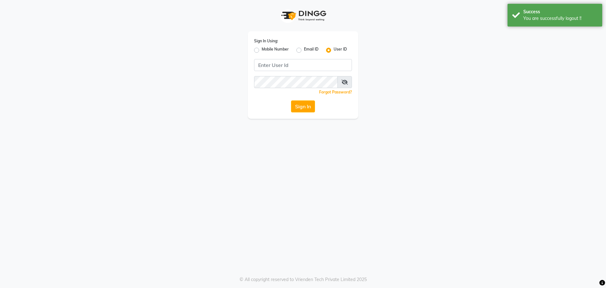 Image resolution: width=606 pixels, height=288 pixels. I want to click on label: Mobile Number, so click(275, 50).